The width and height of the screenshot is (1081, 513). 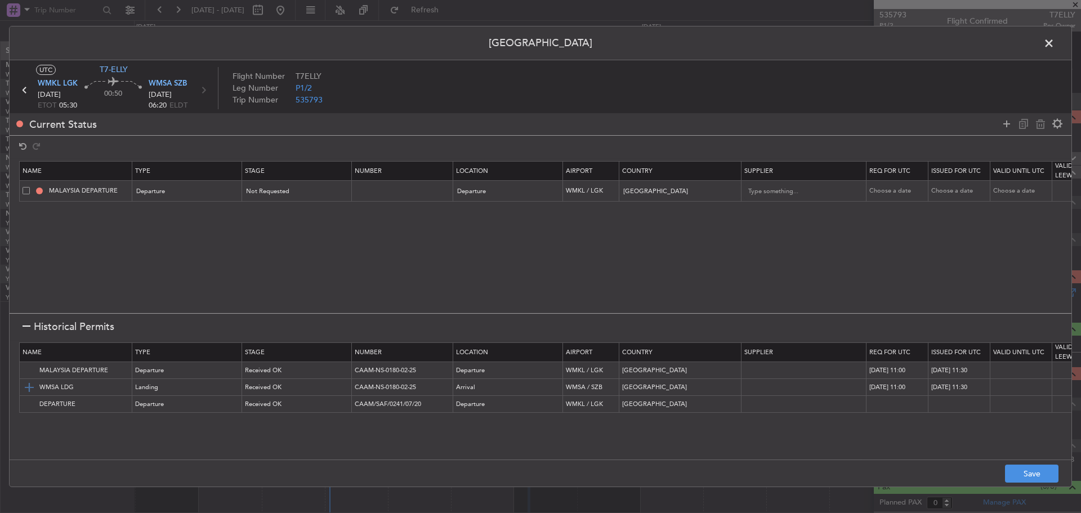 I want to click on th: Valid Until Utc, so click(x=1021, y=352).